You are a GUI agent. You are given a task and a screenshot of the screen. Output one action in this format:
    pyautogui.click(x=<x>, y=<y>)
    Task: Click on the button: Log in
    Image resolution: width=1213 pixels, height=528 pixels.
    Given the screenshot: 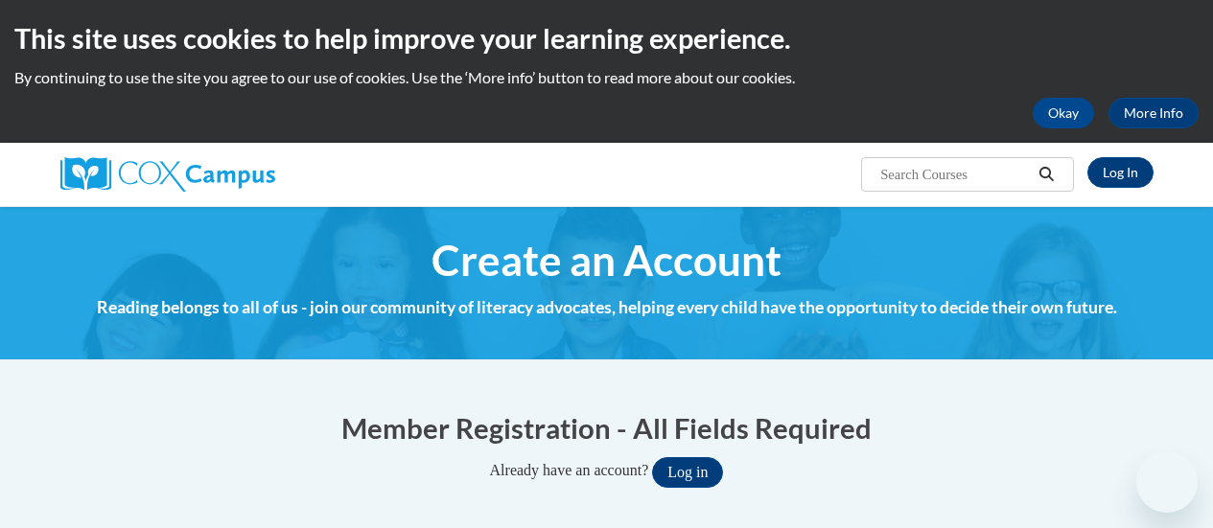 What is the action you would take?
    pyautogui.click(x=687, y=473)
    